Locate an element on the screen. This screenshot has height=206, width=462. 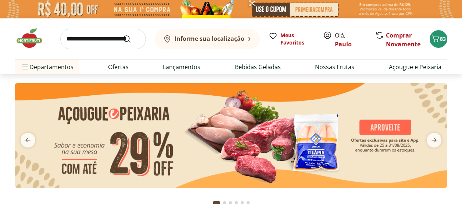
a: Ofertas is located at coordinates (118, 67).